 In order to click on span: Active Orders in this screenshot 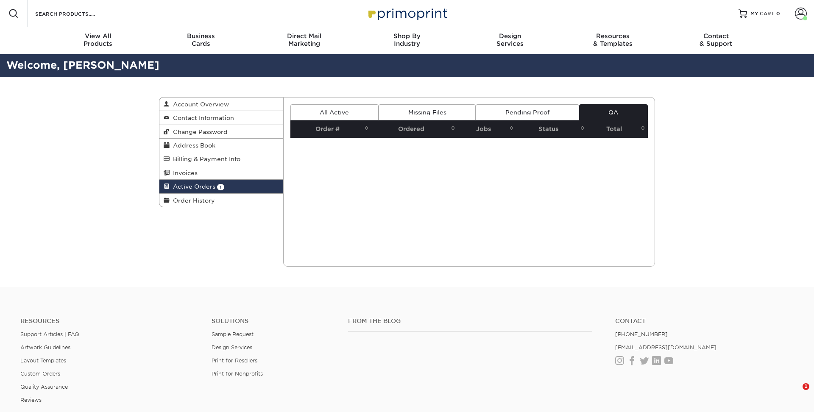, I will do `click(192, 186)`.